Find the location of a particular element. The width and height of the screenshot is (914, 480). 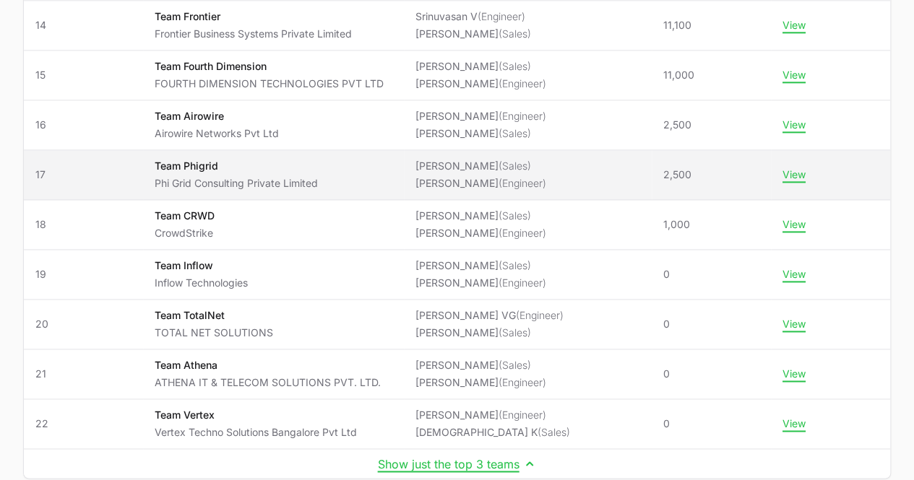

p: Frontier Business Systems Private Limited is located at coordinates (253, 34).